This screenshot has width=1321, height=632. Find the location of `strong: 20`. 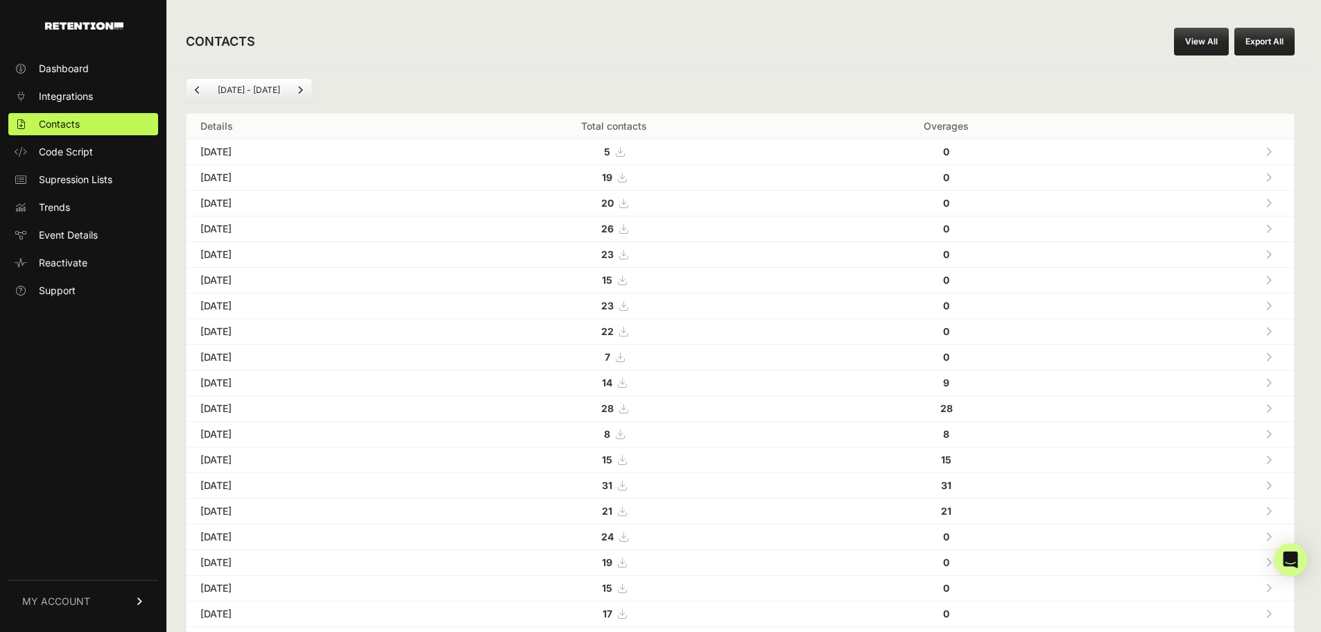

strong: 20 is located at coordinates (607, 202).